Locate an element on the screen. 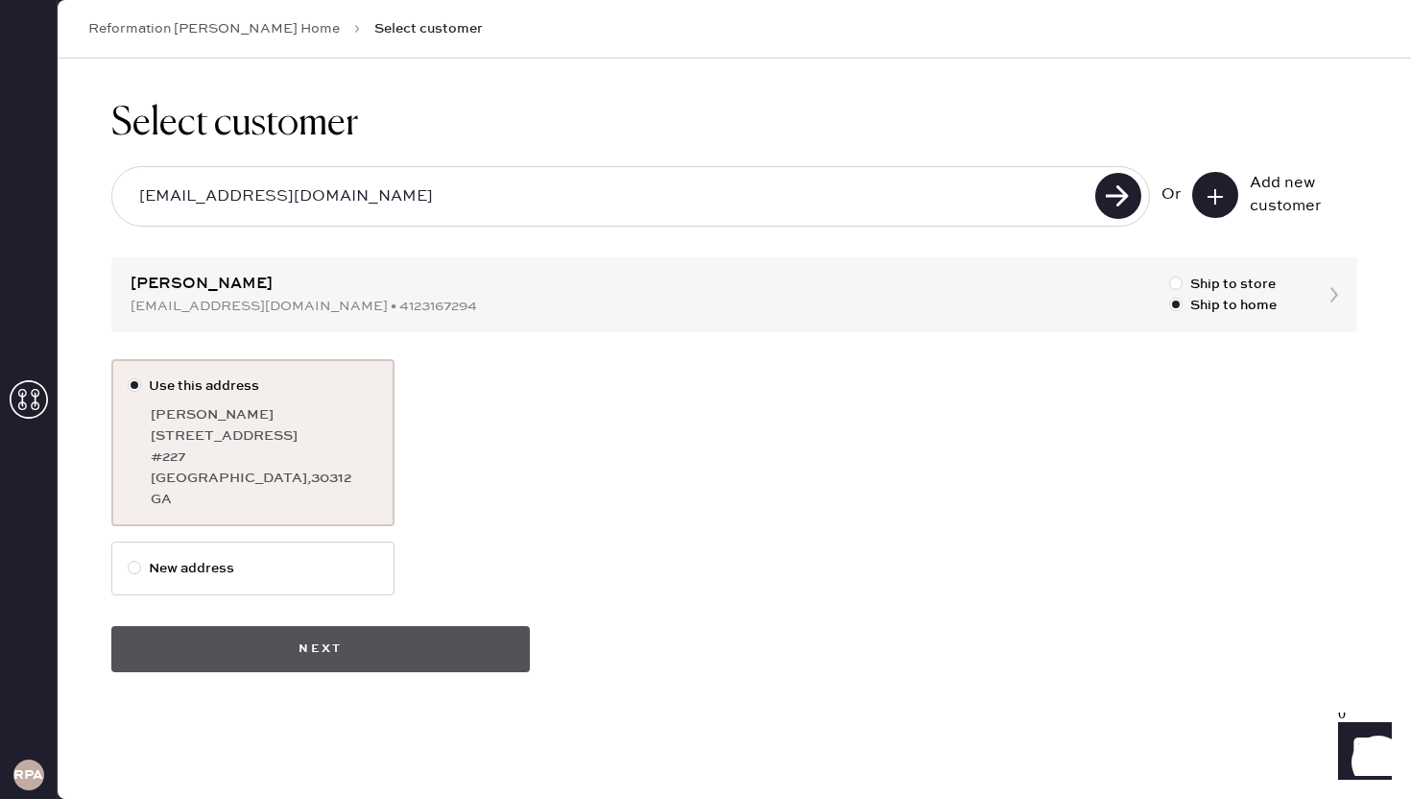 The height and width of the screenshot is (799, 1411). h1: Select customer is located at coordinates (734, 124).